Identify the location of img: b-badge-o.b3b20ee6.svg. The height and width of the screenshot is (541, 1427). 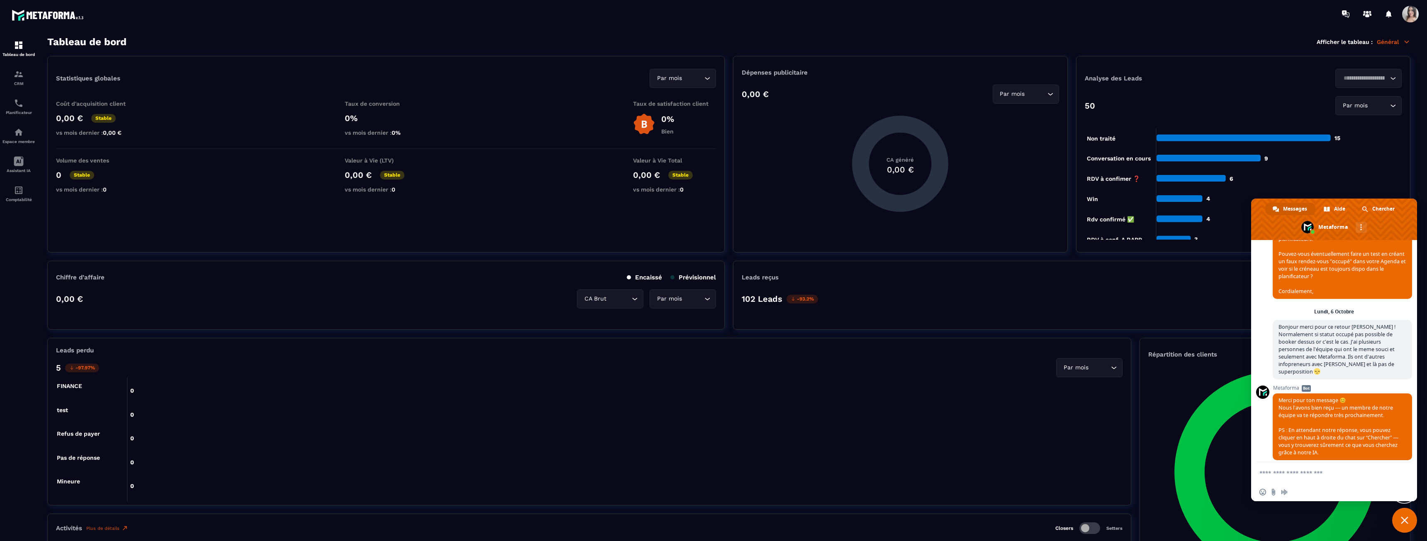
(644, 124).